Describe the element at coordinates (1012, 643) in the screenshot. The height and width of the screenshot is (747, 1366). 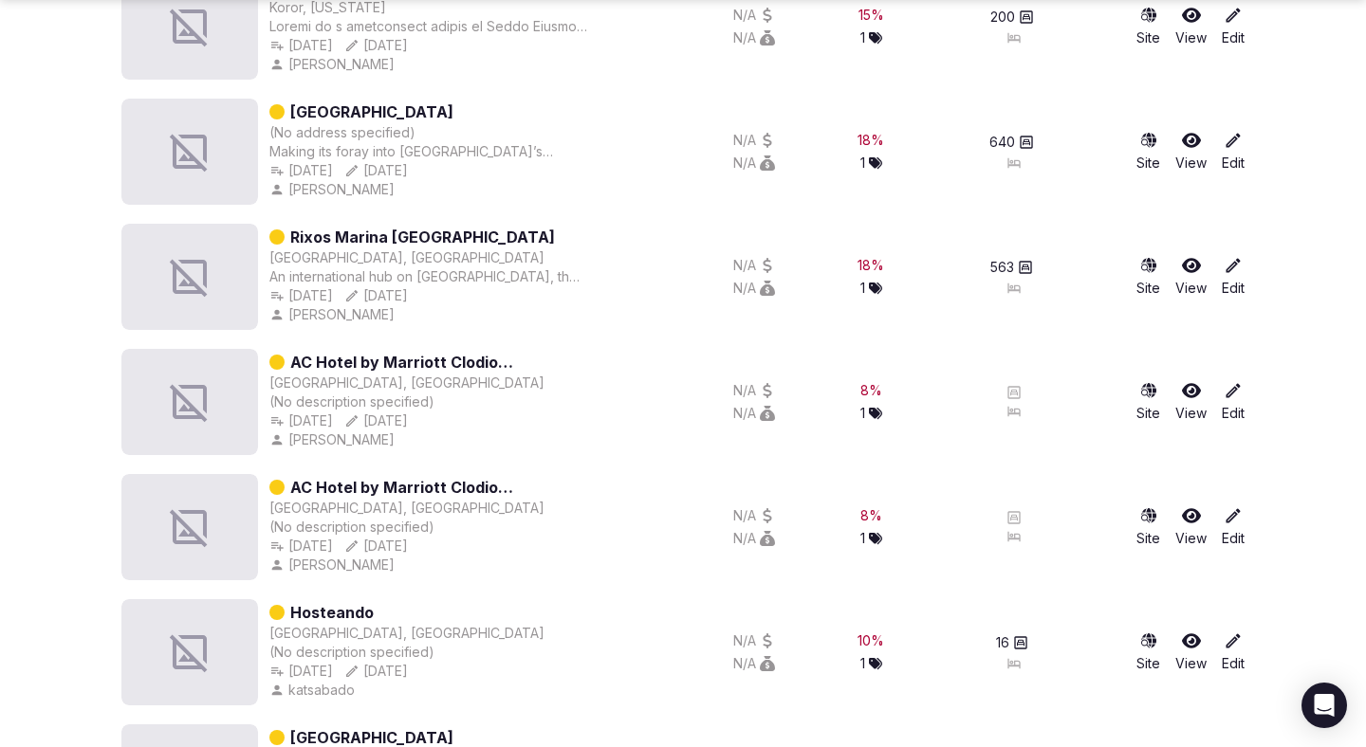
I see `button: 16` at that location.